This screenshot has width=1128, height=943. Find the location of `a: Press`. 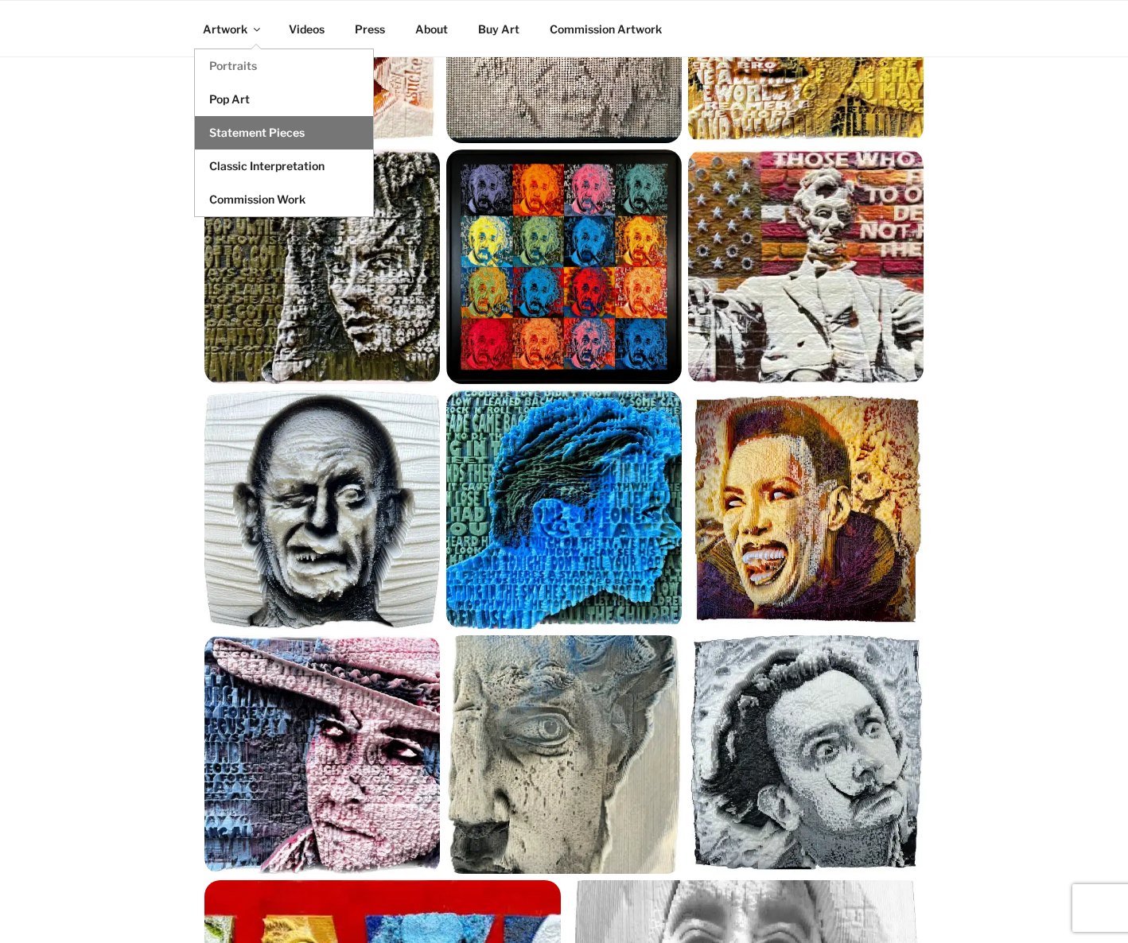

a: Press is located at coordinates (369, 29).